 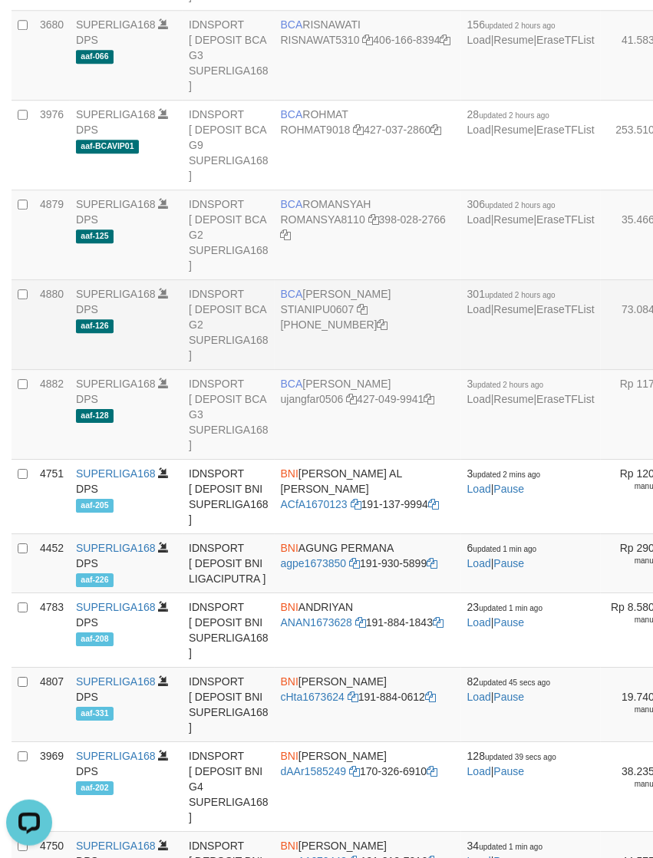 I want to click on a: ujangfar0506, so click(x=312, y=399).